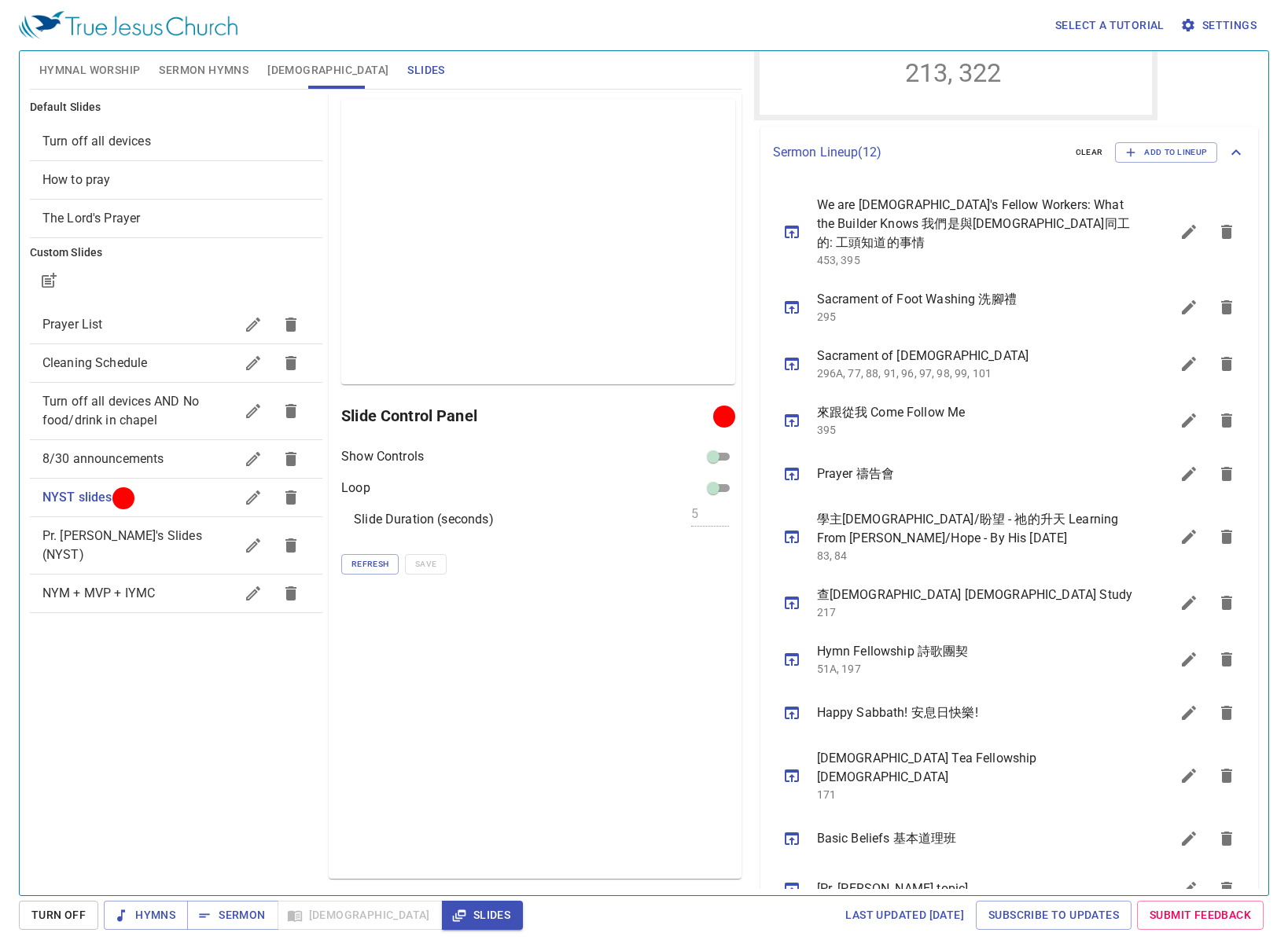 The image size is (1288, 951). I want to click on span: Refresh, so click(370, 565).